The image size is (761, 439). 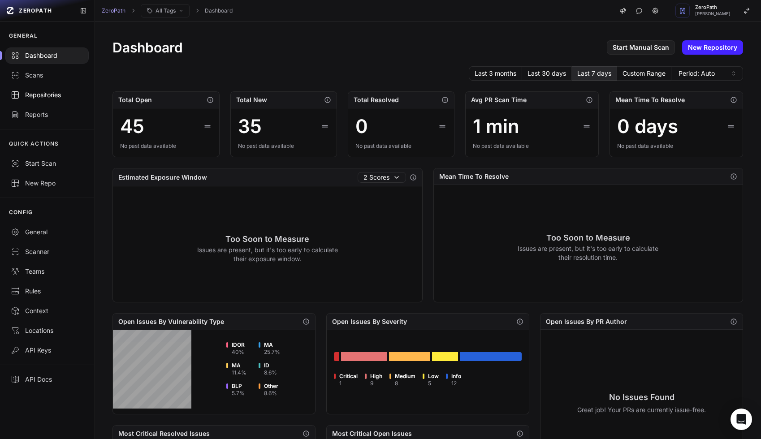 What do you see at coordinates (586, 322) in the screenshot?
I see `h2: Open Issues By PR Author` at bounding box center [586, 322].